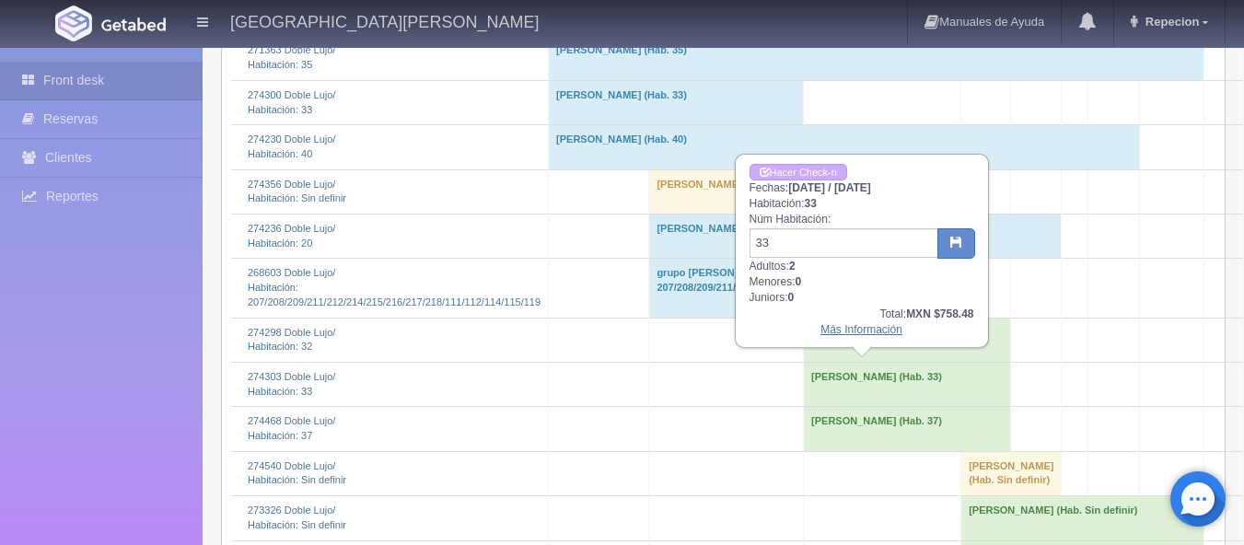 The width and height of the screenshot is (1244, 545). Describe the element at coordinates (296, 517) in the screenshot. I see `a: 273326 Doble Lujo/Habitación: Sin definir` at that location.